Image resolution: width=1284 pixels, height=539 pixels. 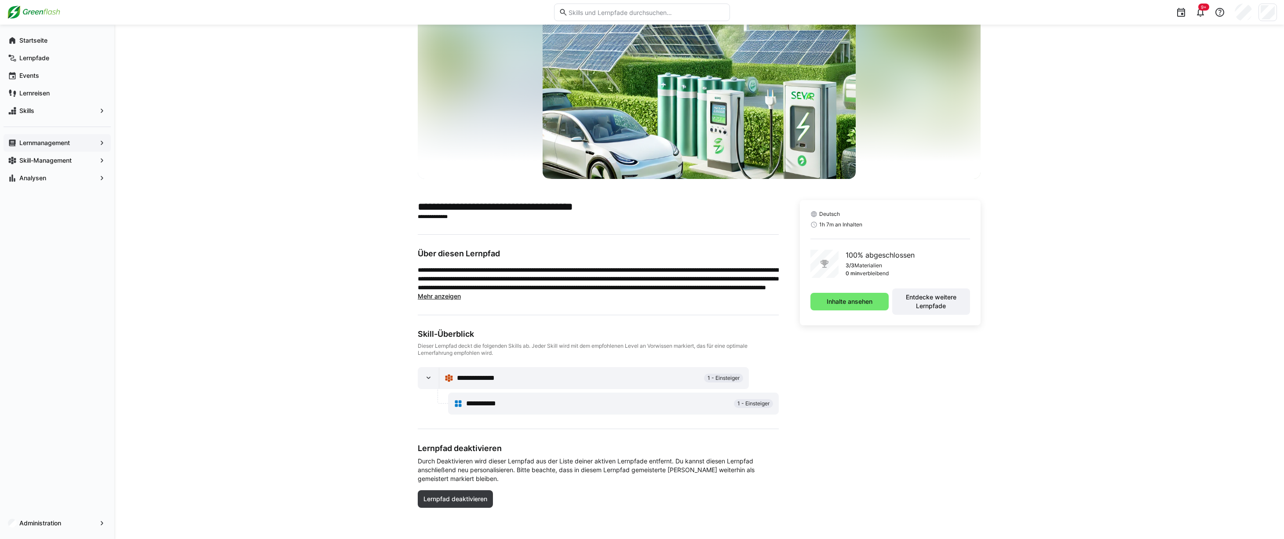 I want to click on input: Skills und Lernpfade durchsuchen…, so click(x=647, y=12).